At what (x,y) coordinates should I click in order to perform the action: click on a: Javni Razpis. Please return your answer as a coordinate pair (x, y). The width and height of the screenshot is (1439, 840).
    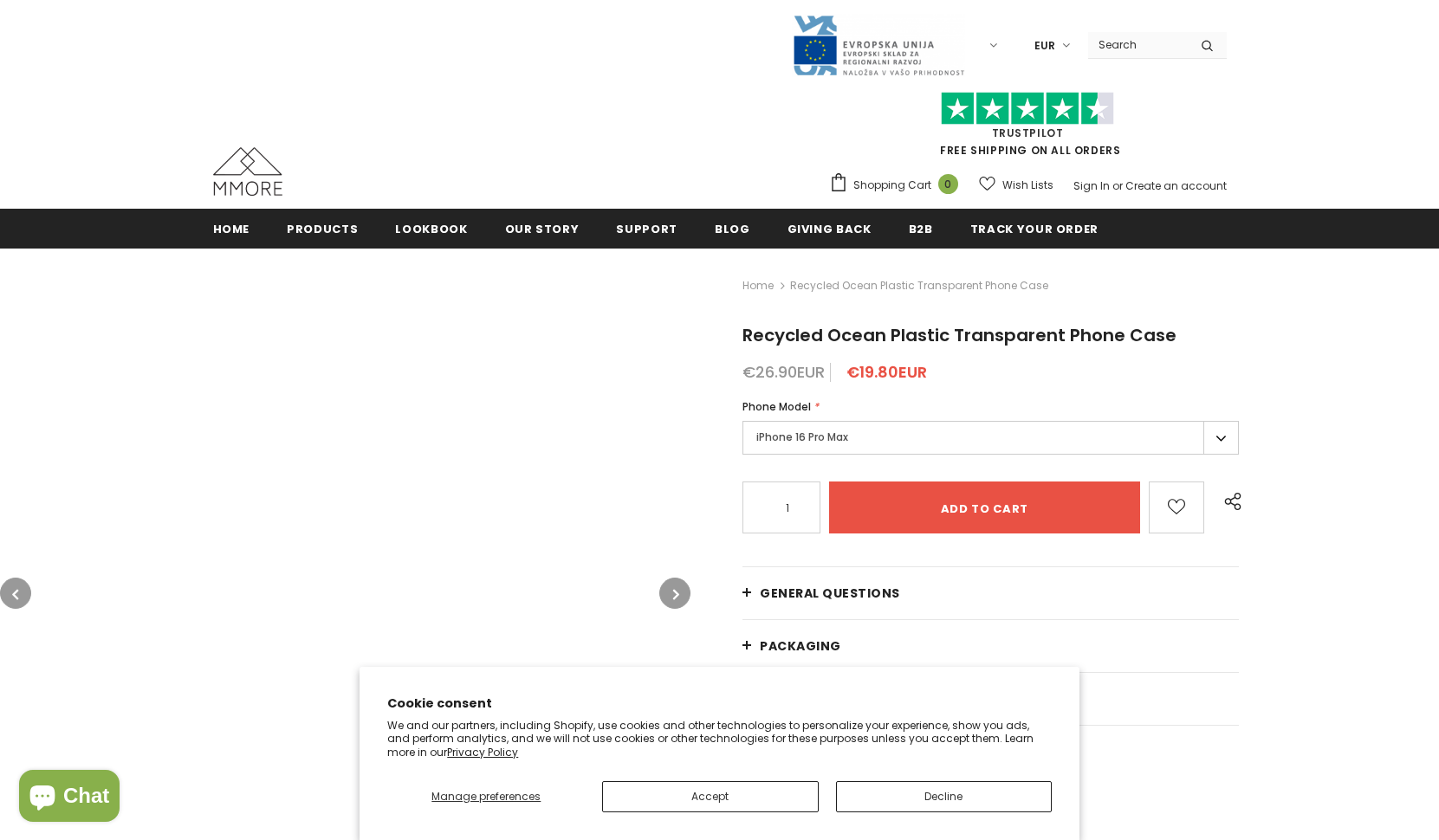
    Looking at the image, I should click on (878, 44).